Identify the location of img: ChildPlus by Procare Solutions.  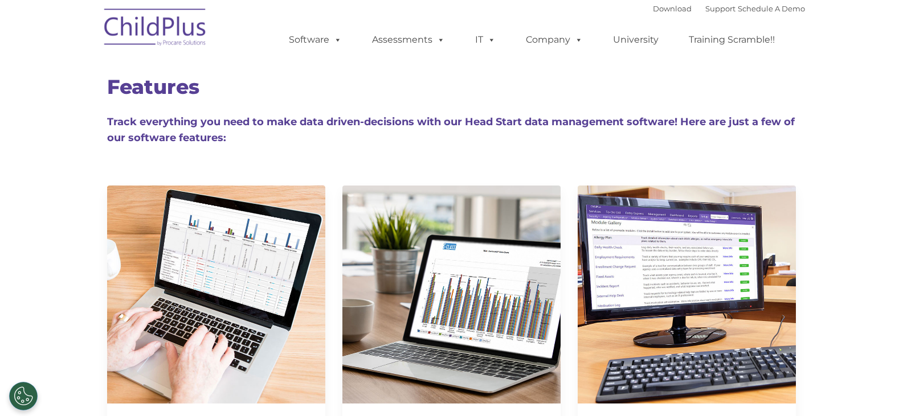
(156, 29).